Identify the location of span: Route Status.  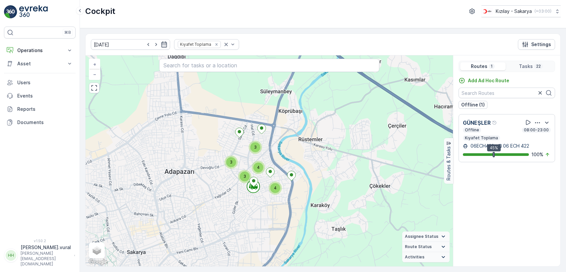
(418, 247).